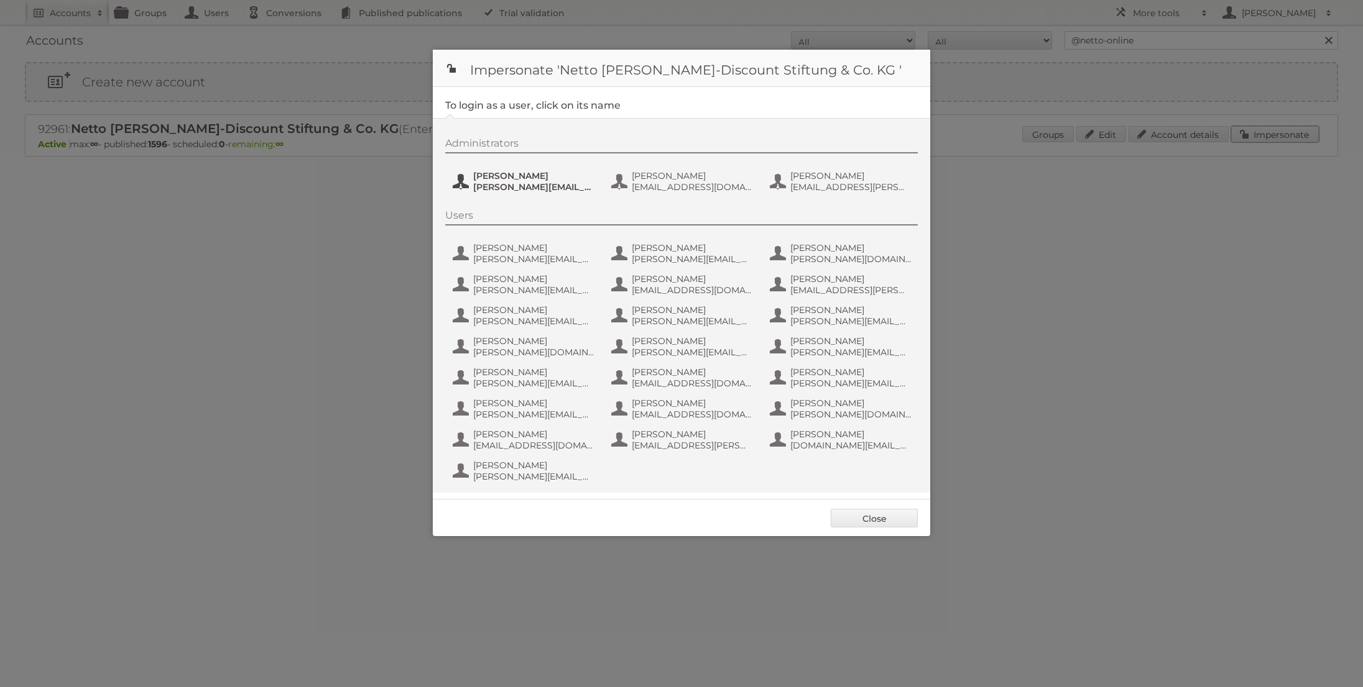  I want to click on legend: To login as a user, click on its name, so click(533, 105).